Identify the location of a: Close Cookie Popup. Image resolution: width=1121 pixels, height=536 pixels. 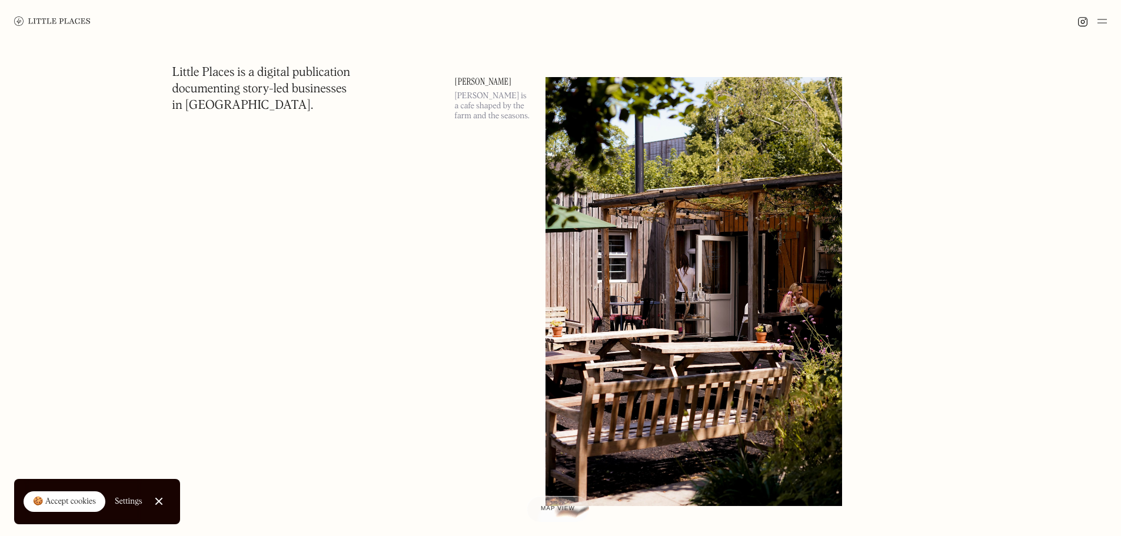
(159, 501).